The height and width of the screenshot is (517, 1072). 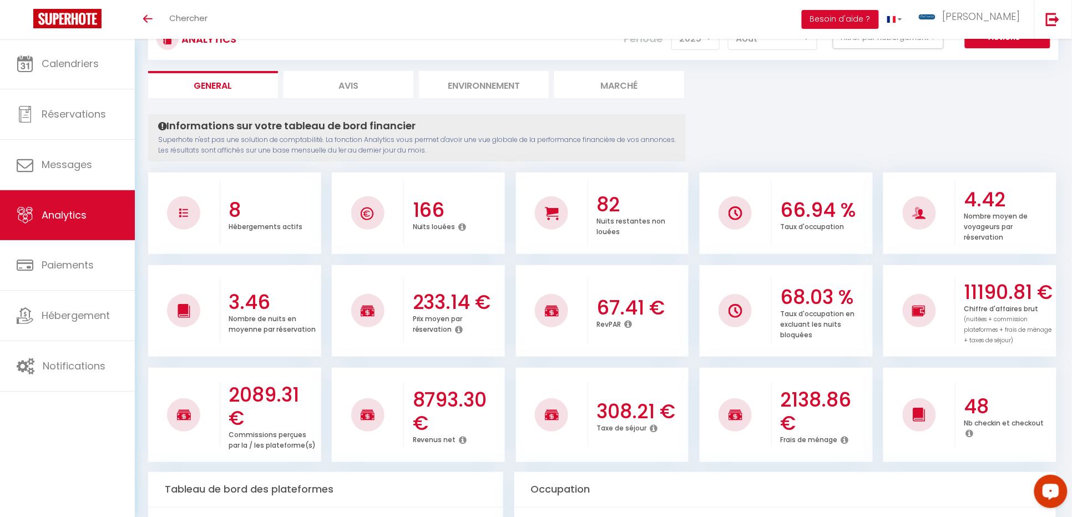 I want to click on p: Taux d'occupation en excluant les nuits bloquées, so click(x=817, y=323).